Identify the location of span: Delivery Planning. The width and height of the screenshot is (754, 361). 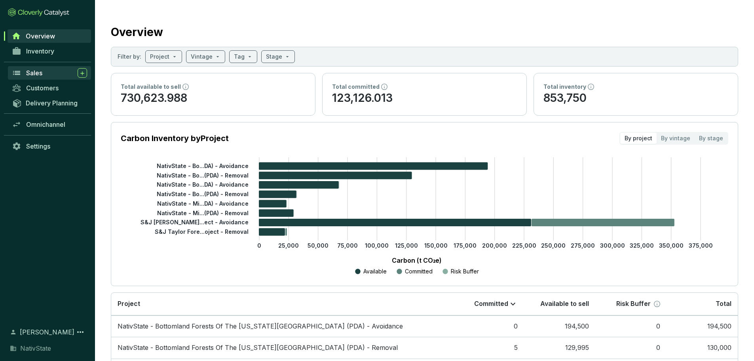
(51, 103).